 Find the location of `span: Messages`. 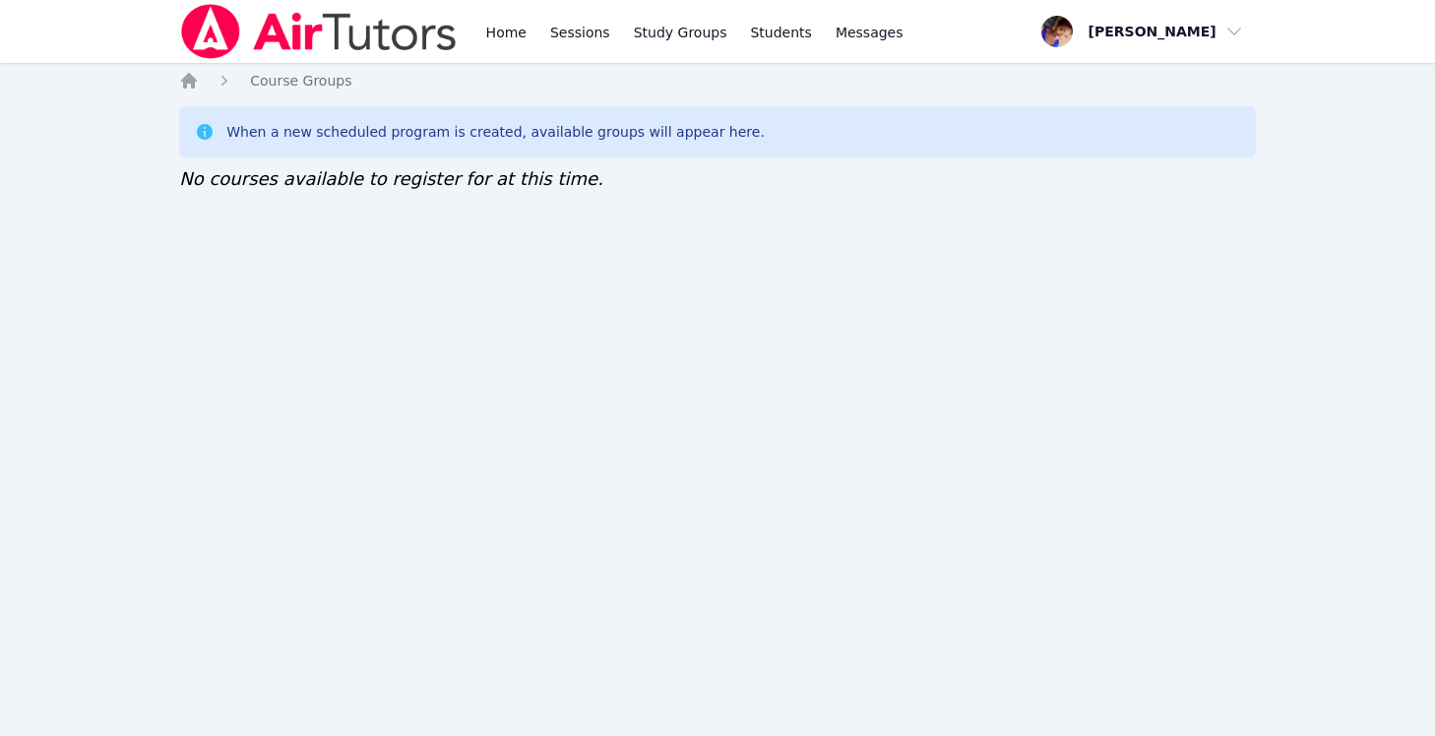

span: Messages is located at coordinates (869, 32).